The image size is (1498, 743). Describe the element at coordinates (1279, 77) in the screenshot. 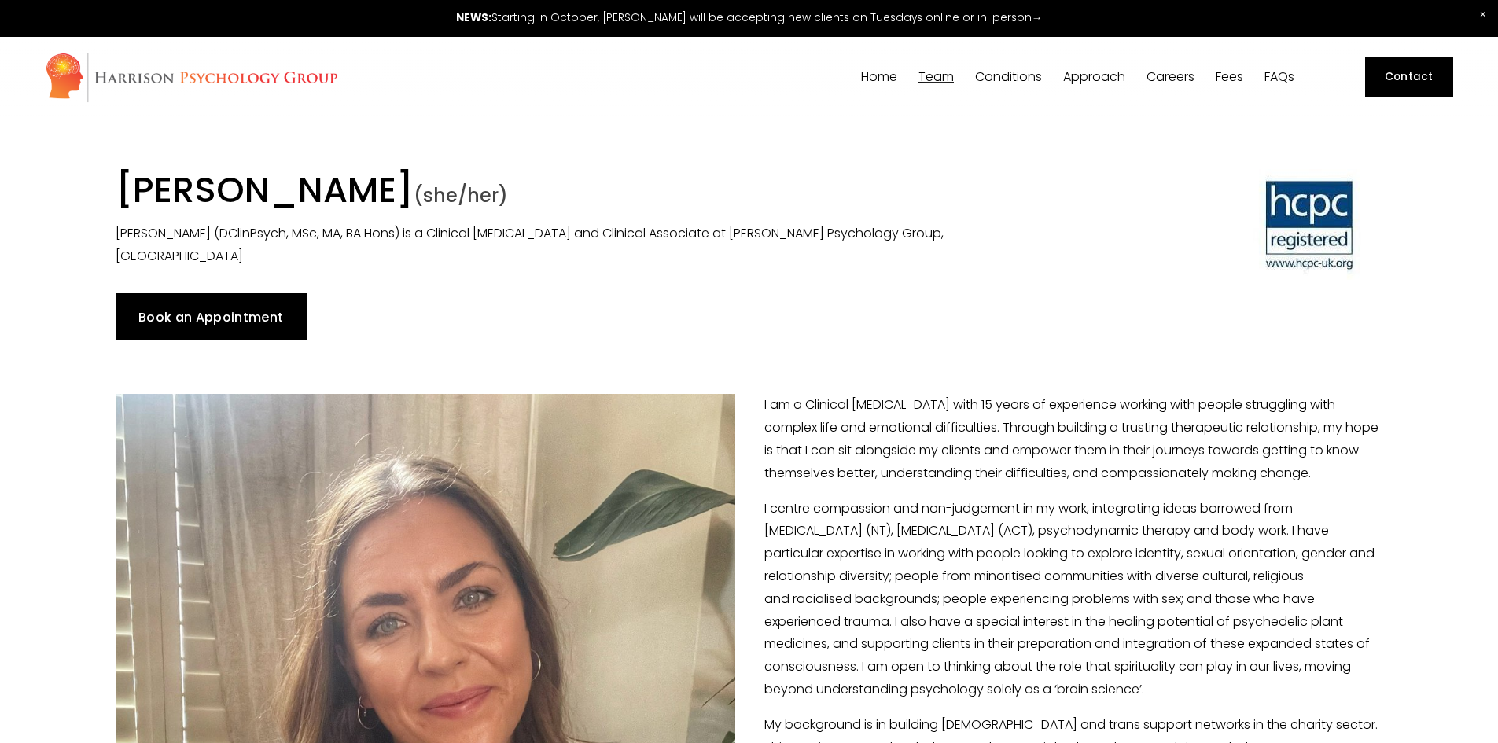

I see `a: FAQs` at that location.